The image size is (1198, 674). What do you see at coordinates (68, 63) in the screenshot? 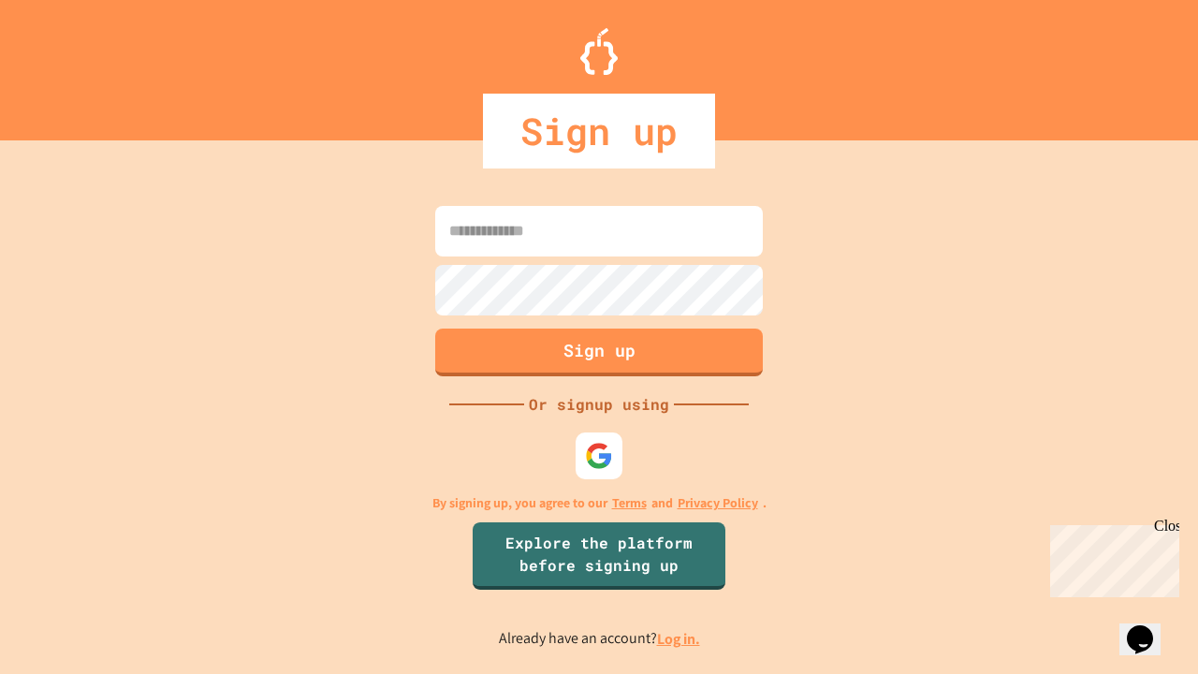
I see `div: Chat with us now!Close` at bounding box center [68, 63].